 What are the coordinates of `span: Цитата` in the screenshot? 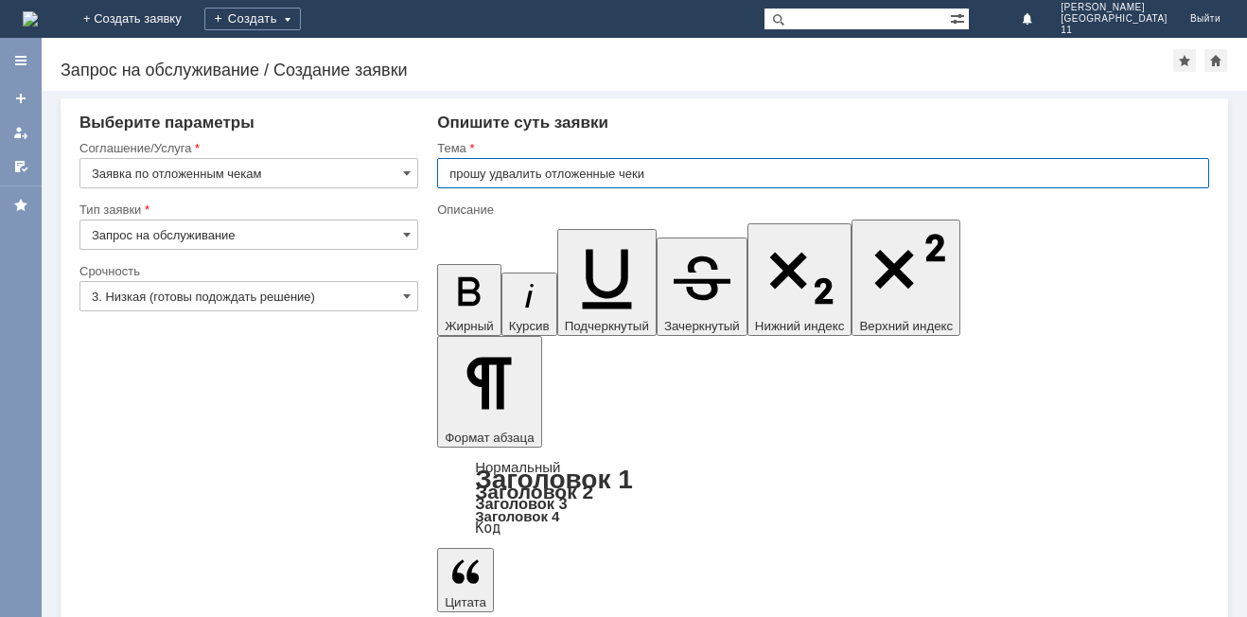 It's located at (466, 602).